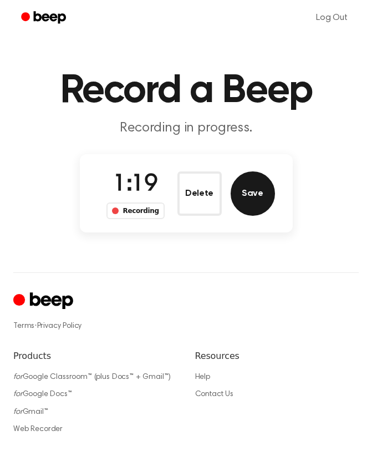 This screenshot has height=461, width=372. I want to click on a: Log Out, so click(331, 18).